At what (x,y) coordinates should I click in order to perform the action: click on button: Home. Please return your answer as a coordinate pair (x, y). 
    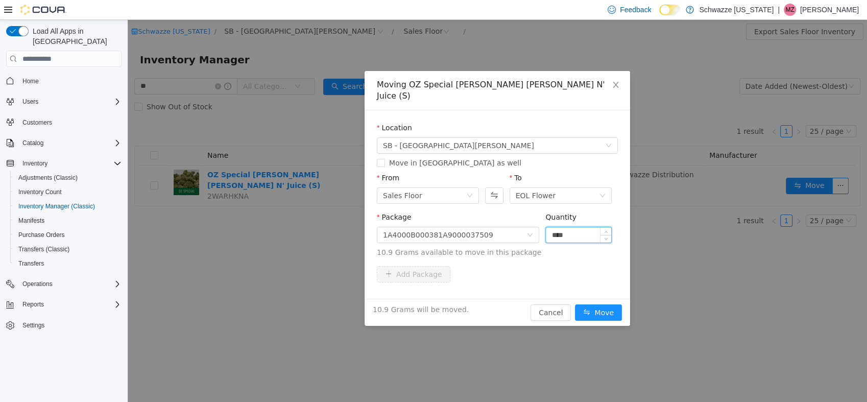
    Looking at the image, I should click on (64, 80).